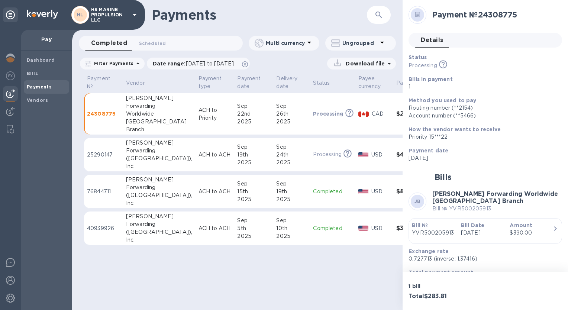 The height and width of the screenshot is (310, 568). I want to click on p: Multi currency, so click(285, 43).